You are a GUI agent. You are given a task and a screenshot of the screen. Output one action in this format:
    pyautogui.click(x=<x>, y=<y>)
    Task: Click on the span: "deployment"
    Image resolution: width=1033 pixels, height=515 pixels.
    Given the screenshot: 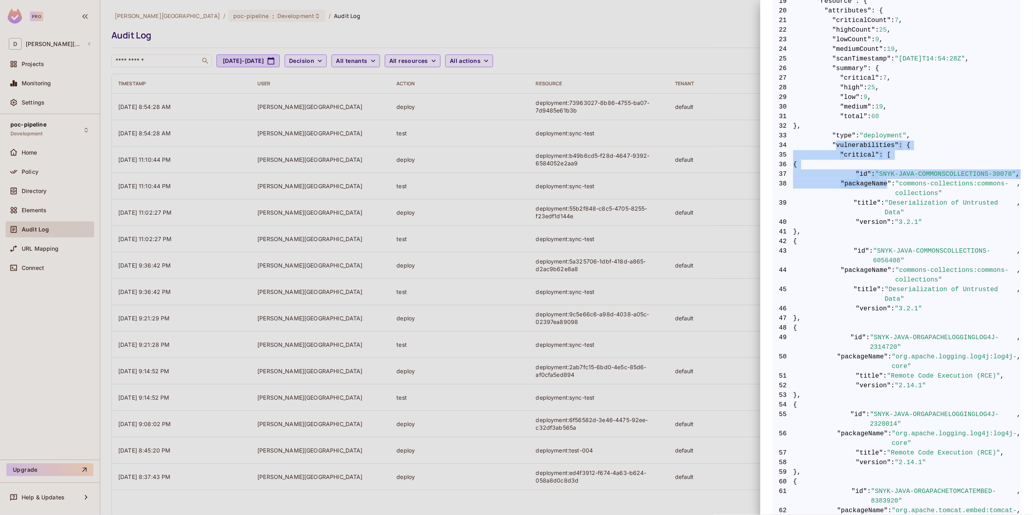 What is the action you would take?
    pyautogui.click(x=883, y=136)
    